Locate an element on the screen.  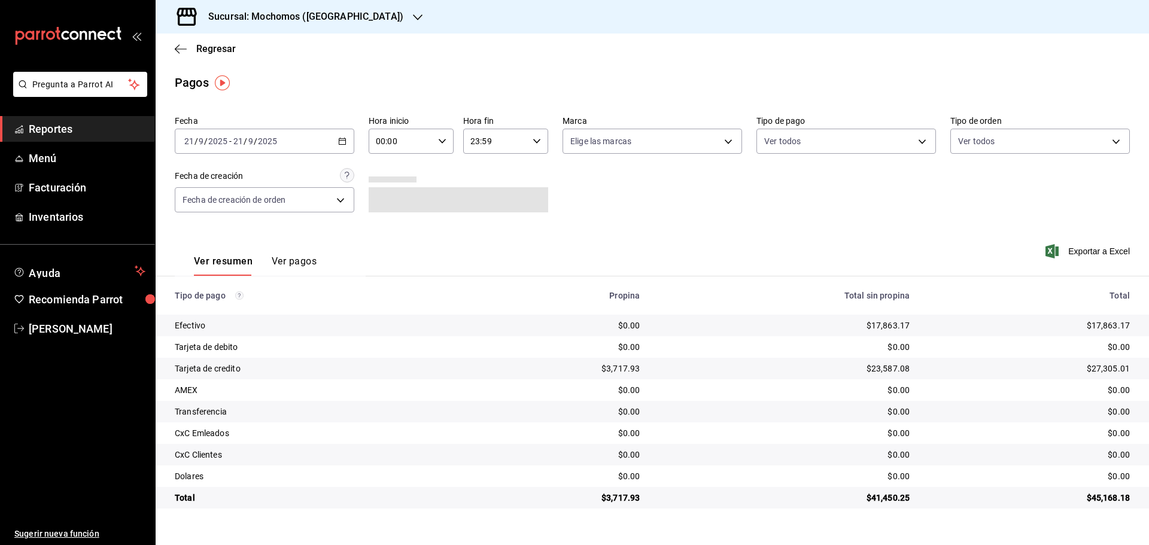
span: Pregunta a Parrot AI is located at coordinates (80, 84).